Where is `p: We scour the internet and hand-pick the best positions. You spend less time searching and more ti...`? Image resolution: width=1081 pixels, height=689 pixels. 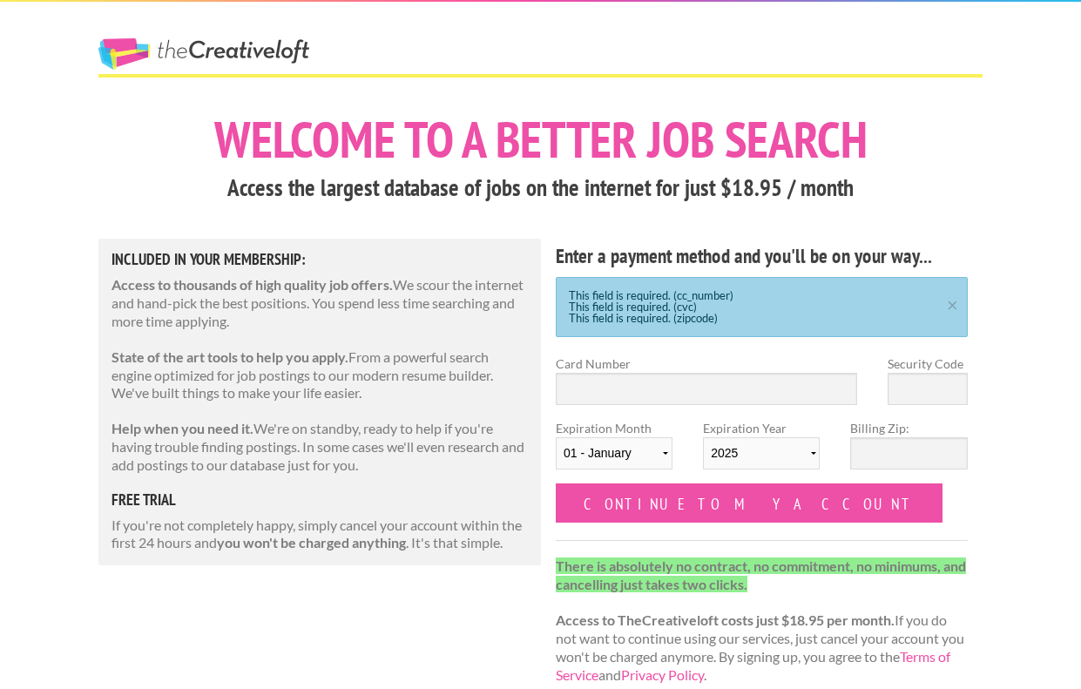
p: We scour the internet and hand-pick the best positions. You spend less time searching and more ti... is located at coordinates (320, 303).